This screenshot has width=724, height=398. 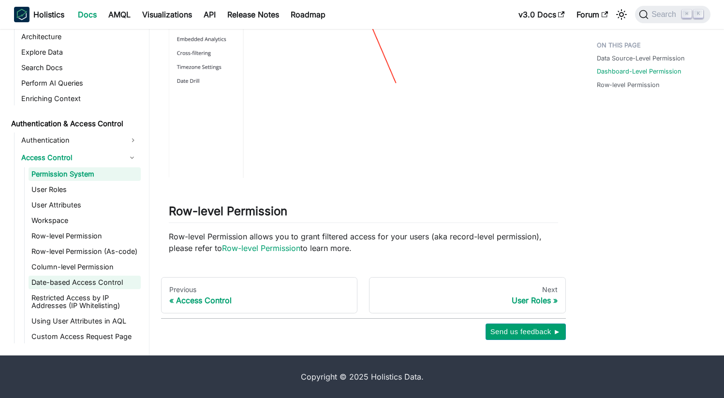 What do you see at coordinates (79, 83) in the screenshot?
I see `a: Perform AI Queries` at bounding box center [79, 83].